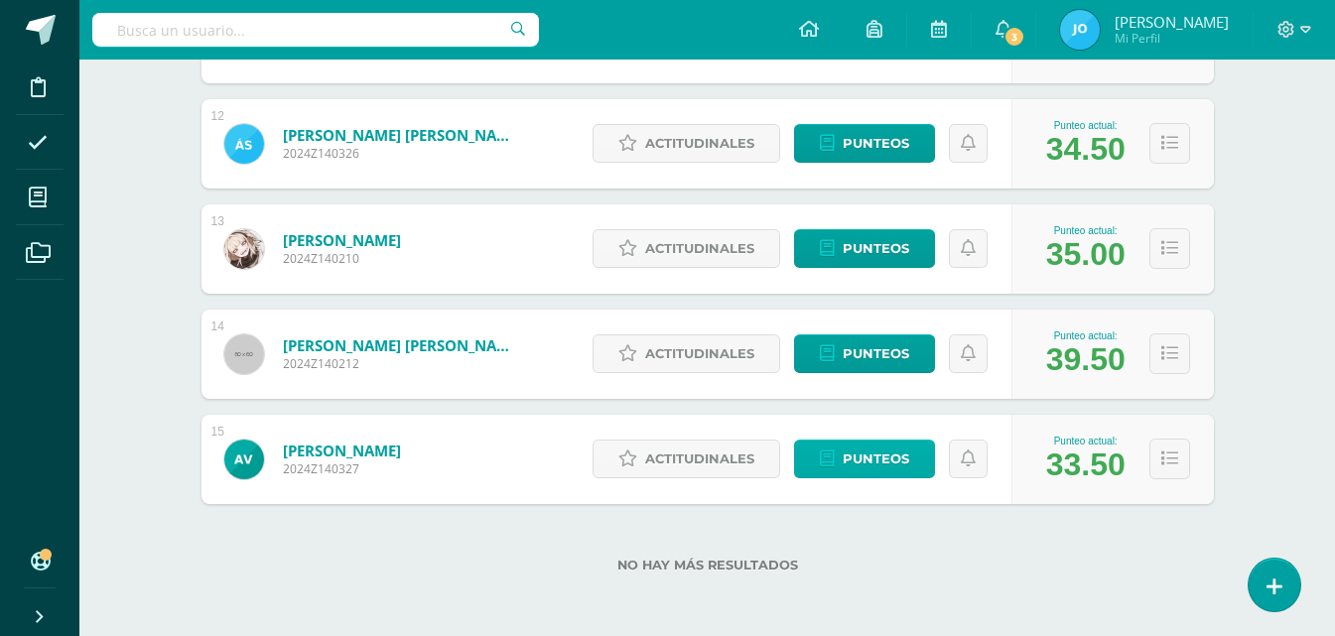  I want to click on span: 2024Z140327, so click(341, 468).